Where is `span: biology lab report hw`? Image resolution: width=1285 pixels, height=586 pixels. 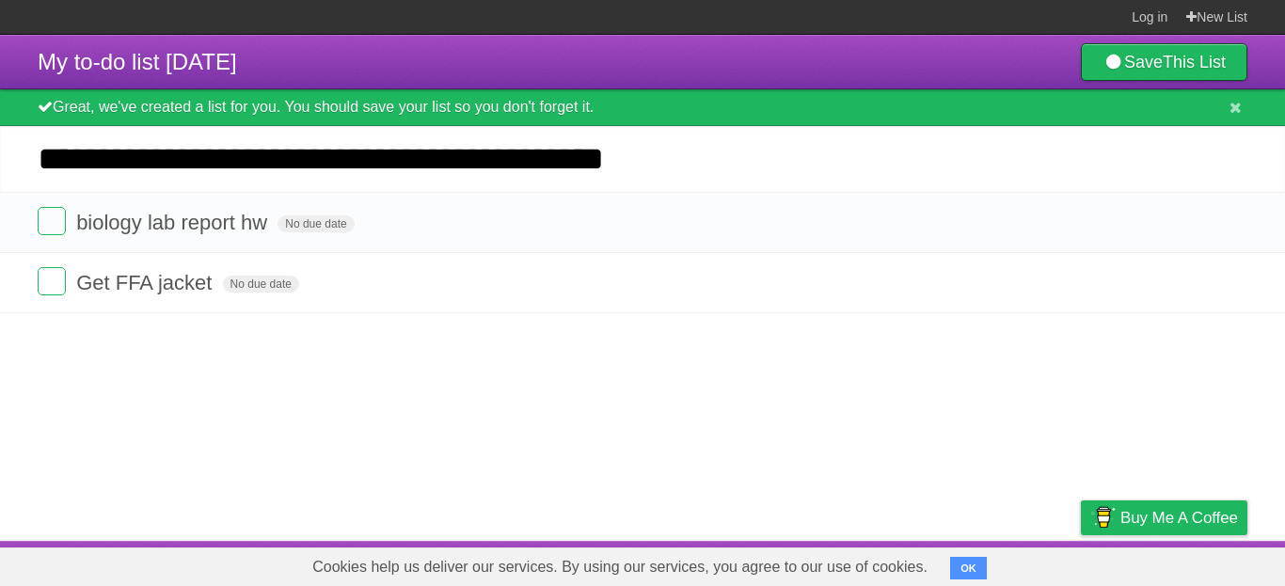 span: biology lab report hw is located at coordinates (174, 222).